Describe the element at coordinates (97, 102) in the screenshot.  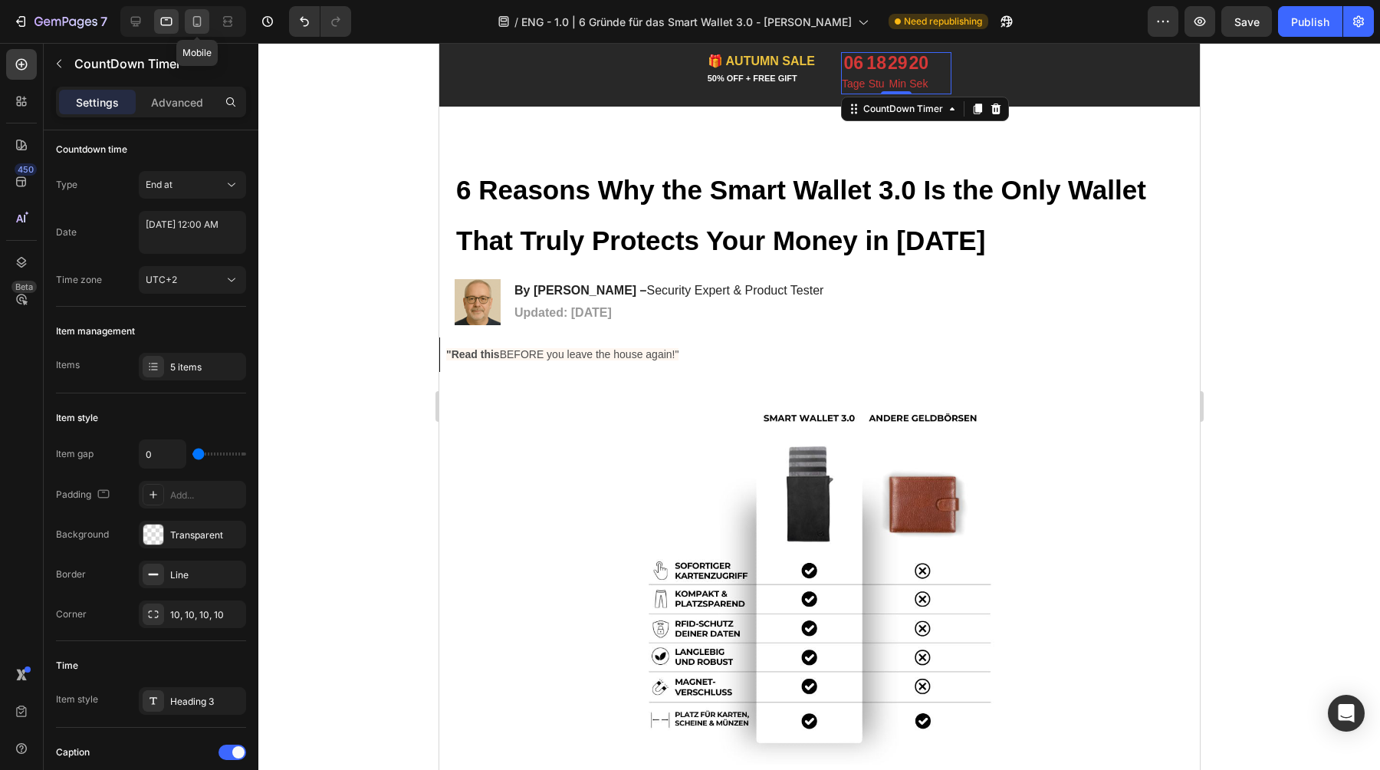
I see `p: Settings` at that location.